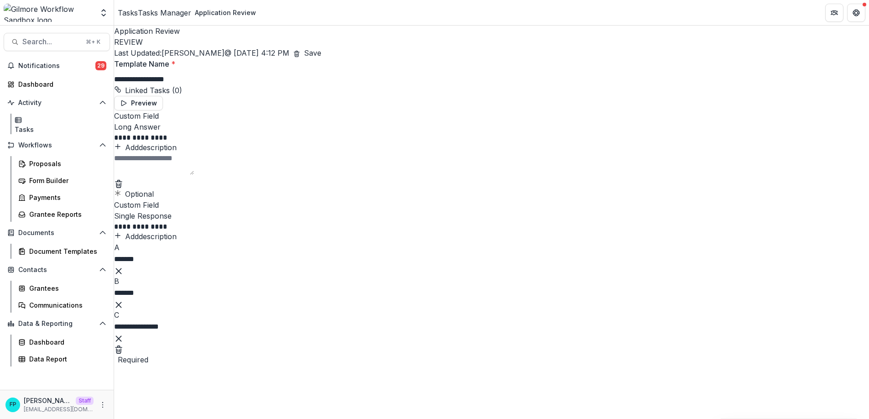 Image resolution: width=869 pixels, height=419 pixels. Describe the element at coordinates (492, 315) in the screenshot. I see `div: C` at that location.